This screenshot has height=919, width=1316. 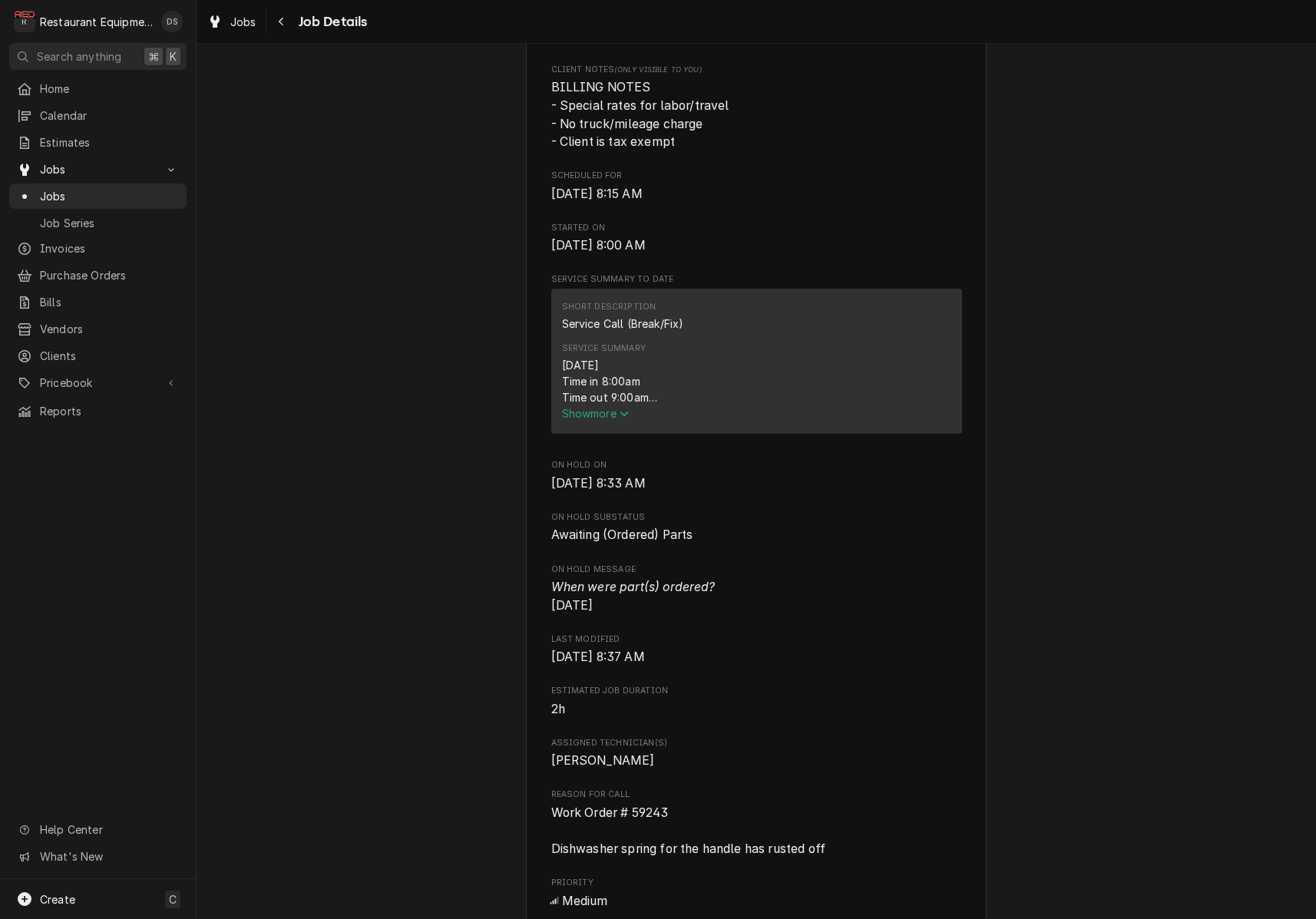 What do you see at coordinates (25, 21) in the screenshot?
I see `div: Restaurant Equipment Diagnostics's Avatar` at bounding box center [25, 21].